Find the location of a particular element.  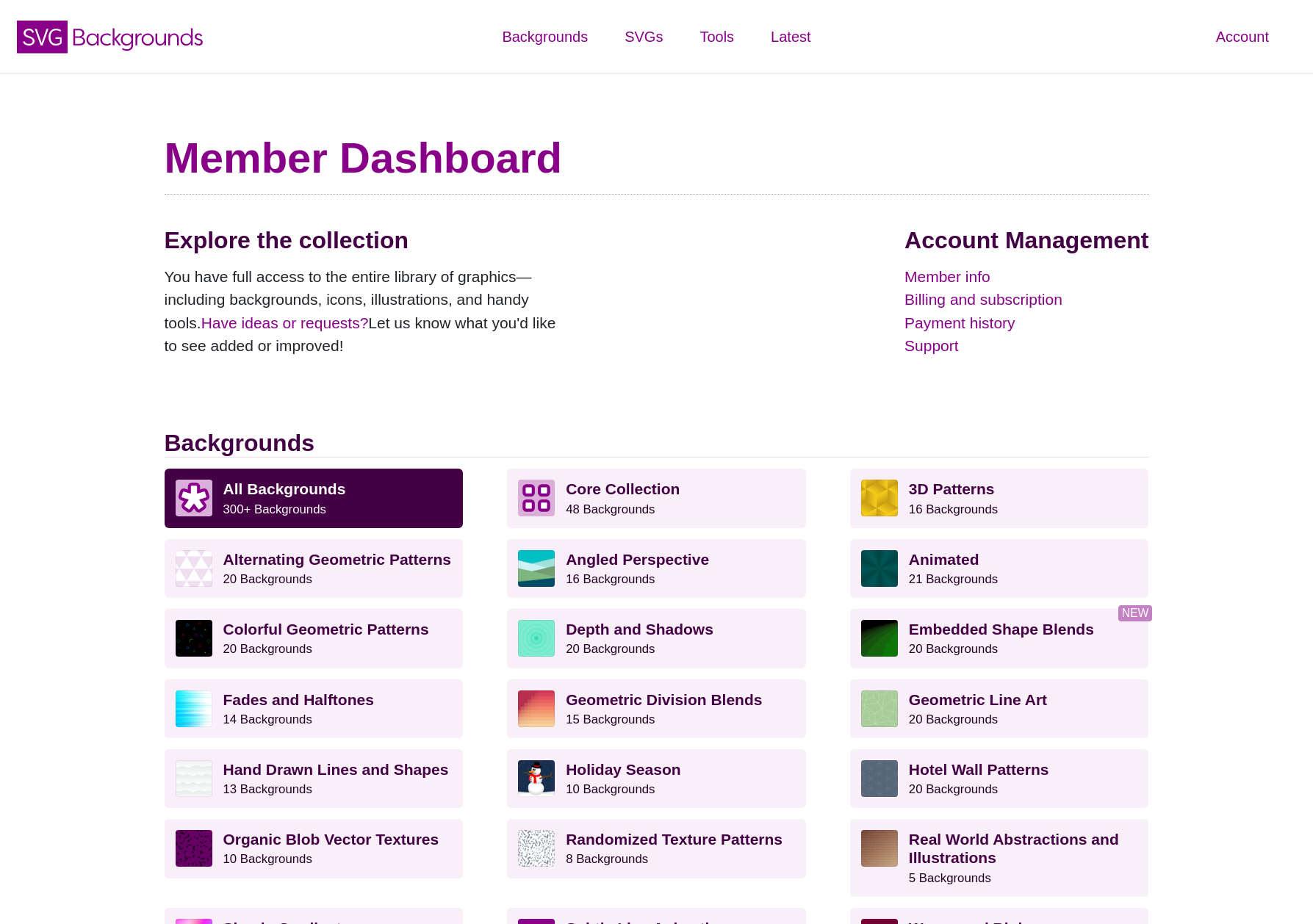

a: Geometric Line Art20 Backgrounds is located at coordinates (1000, 708).